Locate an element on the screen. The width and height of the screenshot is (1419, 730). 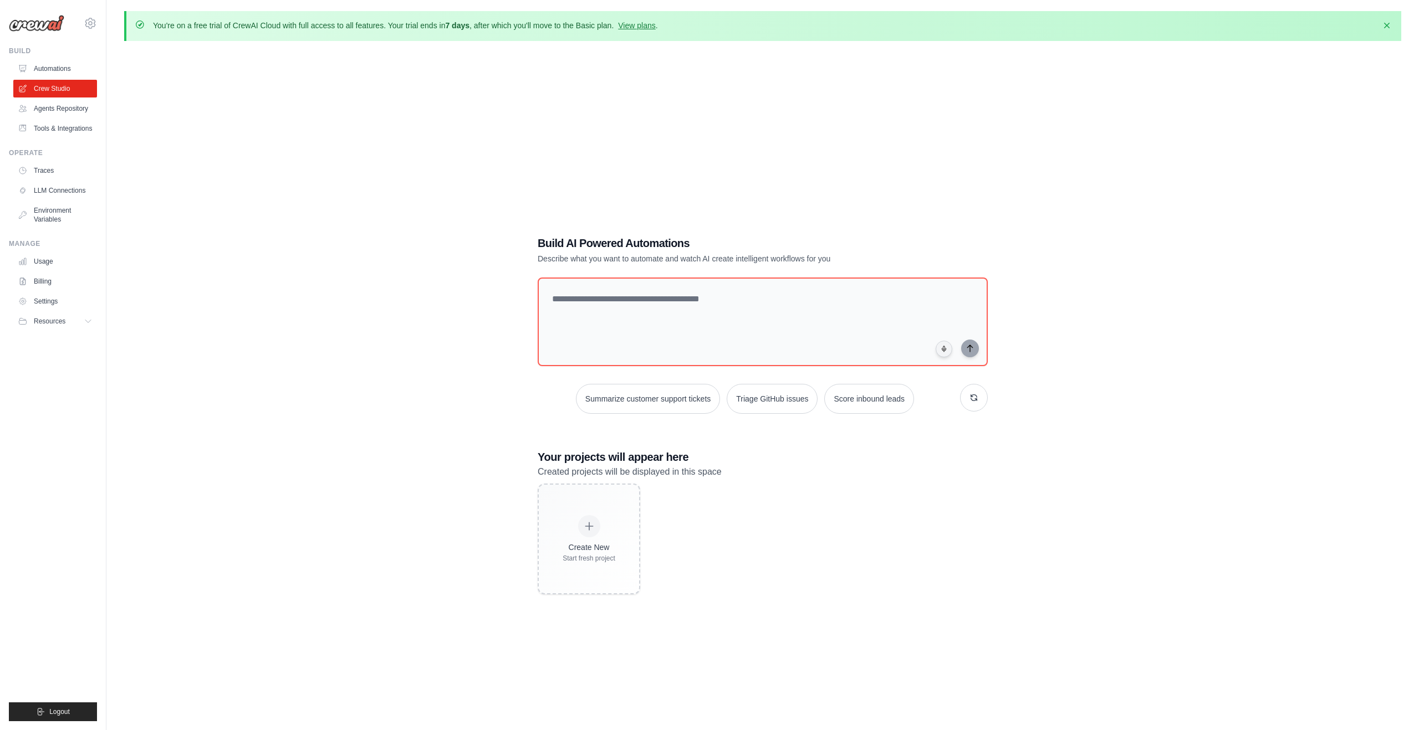
a: Tools & Integrations is located at coordinates (55, 129).